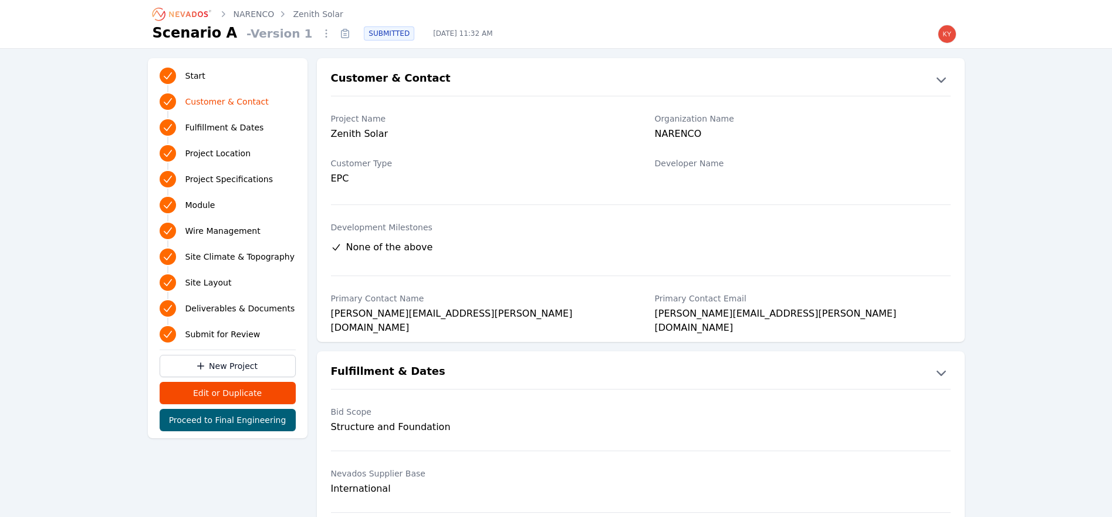  I want to click on a: NARENCO, so click(254, 14).